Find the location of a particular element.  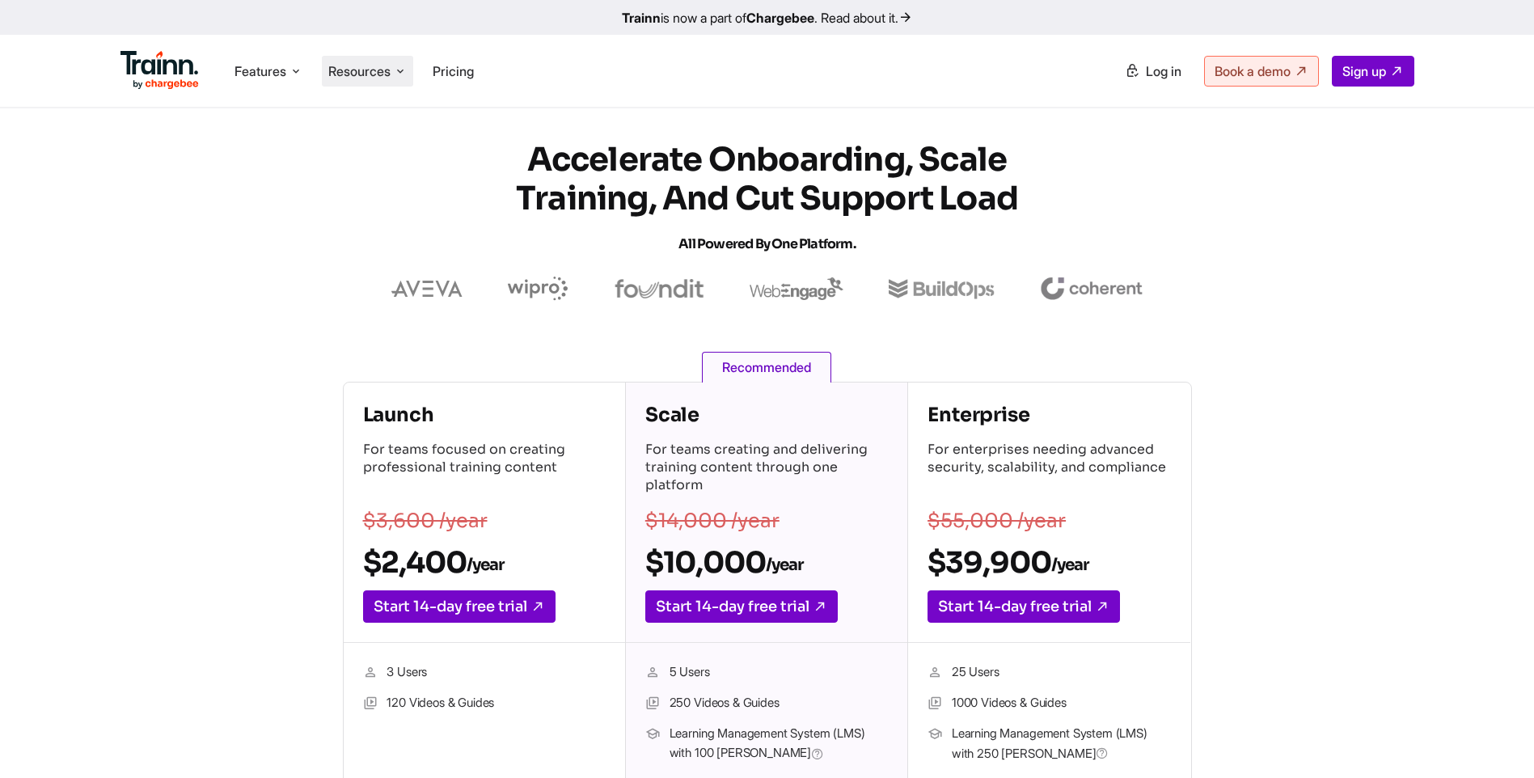

img: webengage logo is located at coordinates (796, 289).